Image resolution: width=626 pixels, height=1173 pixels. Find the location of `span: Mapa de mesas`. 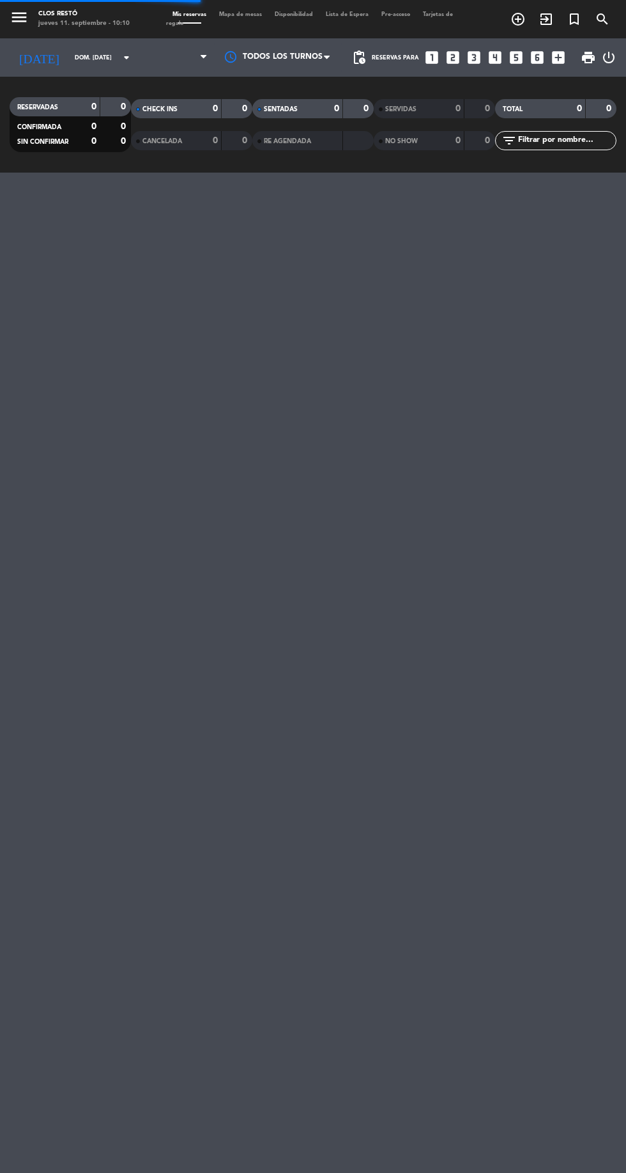

span: Mapa de mesas is located at coordinates (240, 14).